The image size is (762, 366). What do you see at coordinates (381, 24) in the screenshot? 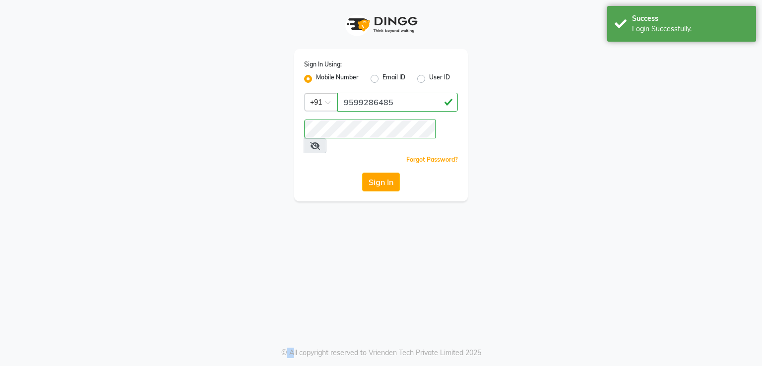
I see `img: logo1.svg` at bounding box center [381, 24].